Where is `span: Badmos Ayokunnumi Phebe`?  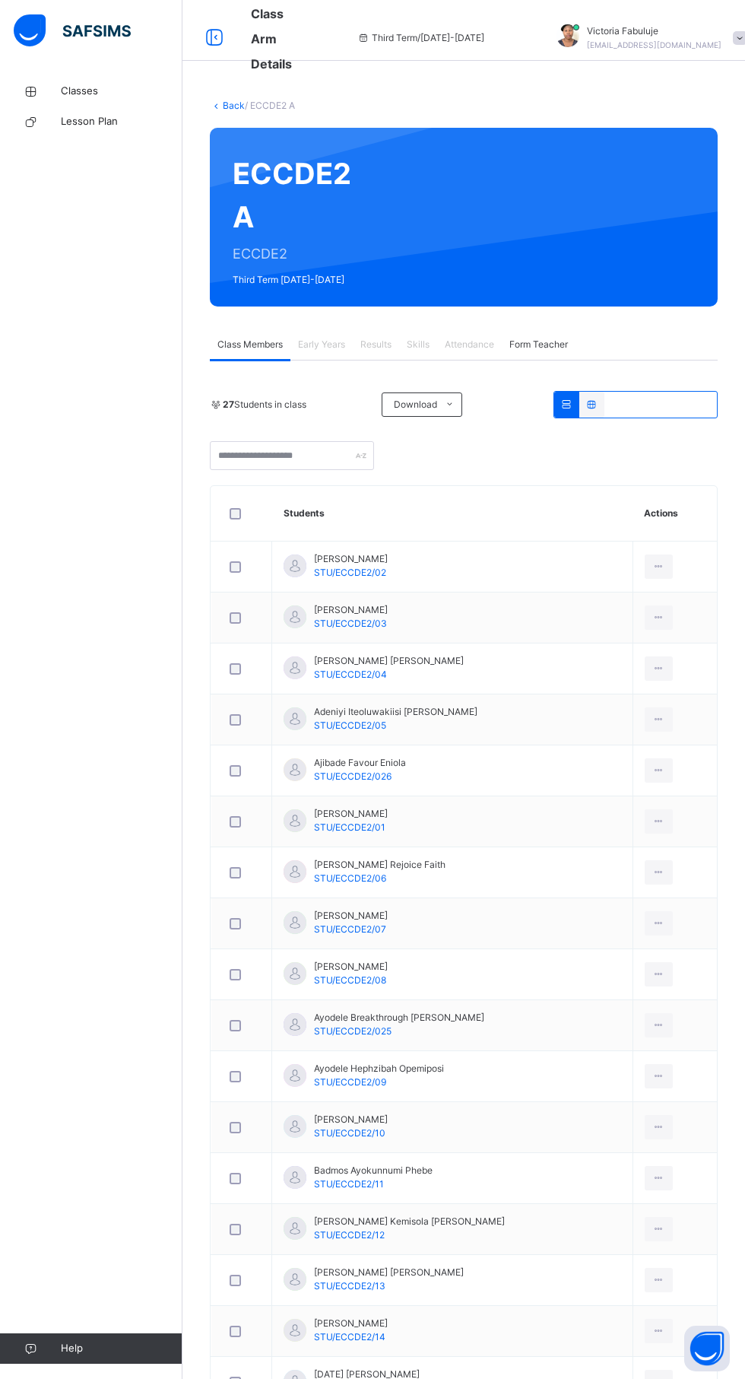
span: Badmos Ayokunnumi Phebe is located at coordinates (373, 1170).